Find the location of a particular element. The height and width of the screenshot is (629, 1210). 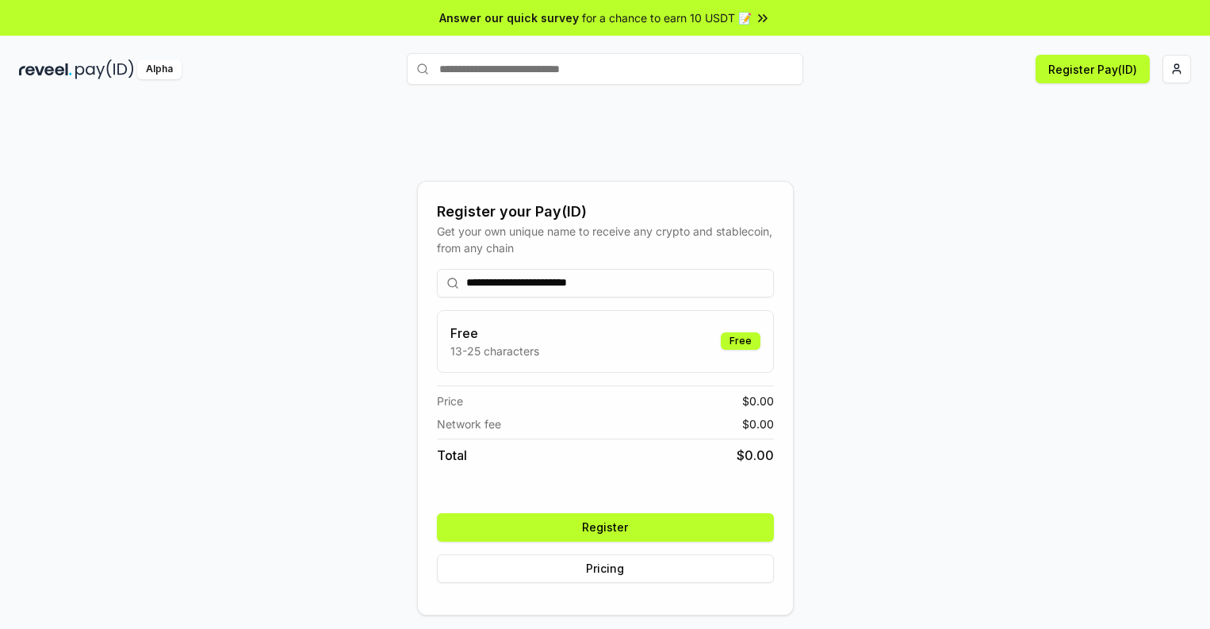

div: Register your Pay(ID) is located at coordinates (605, 212).